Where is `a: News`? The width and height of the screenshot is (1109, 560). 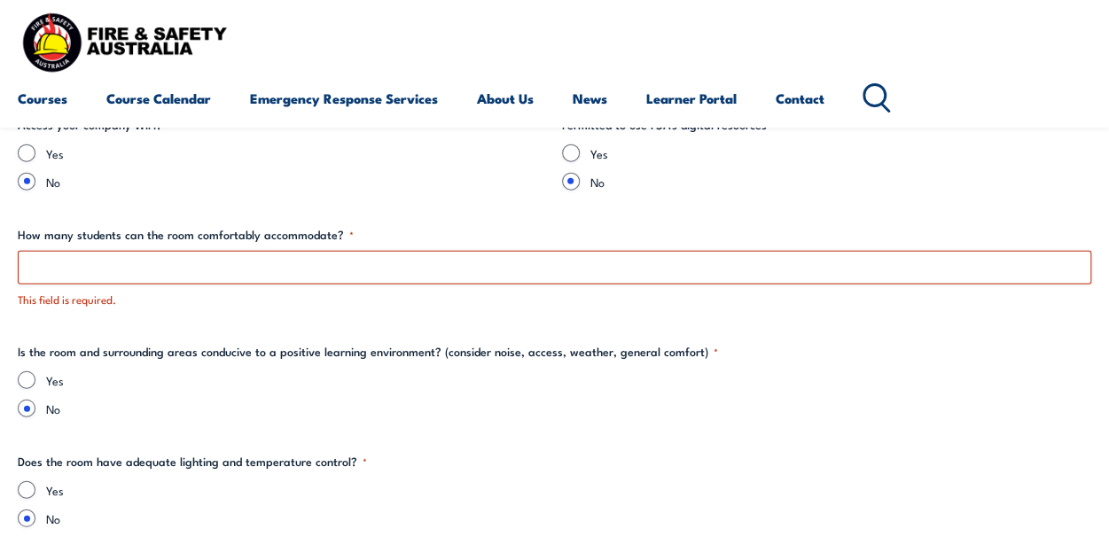 a: News is located at coordinates (589, 98).